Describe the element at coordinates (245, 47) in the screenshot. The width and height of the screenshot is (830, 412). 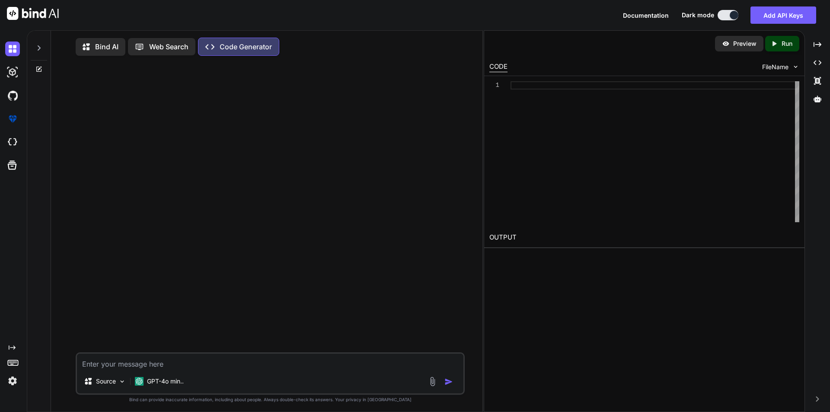
I see `p: Code Generator` at that location.